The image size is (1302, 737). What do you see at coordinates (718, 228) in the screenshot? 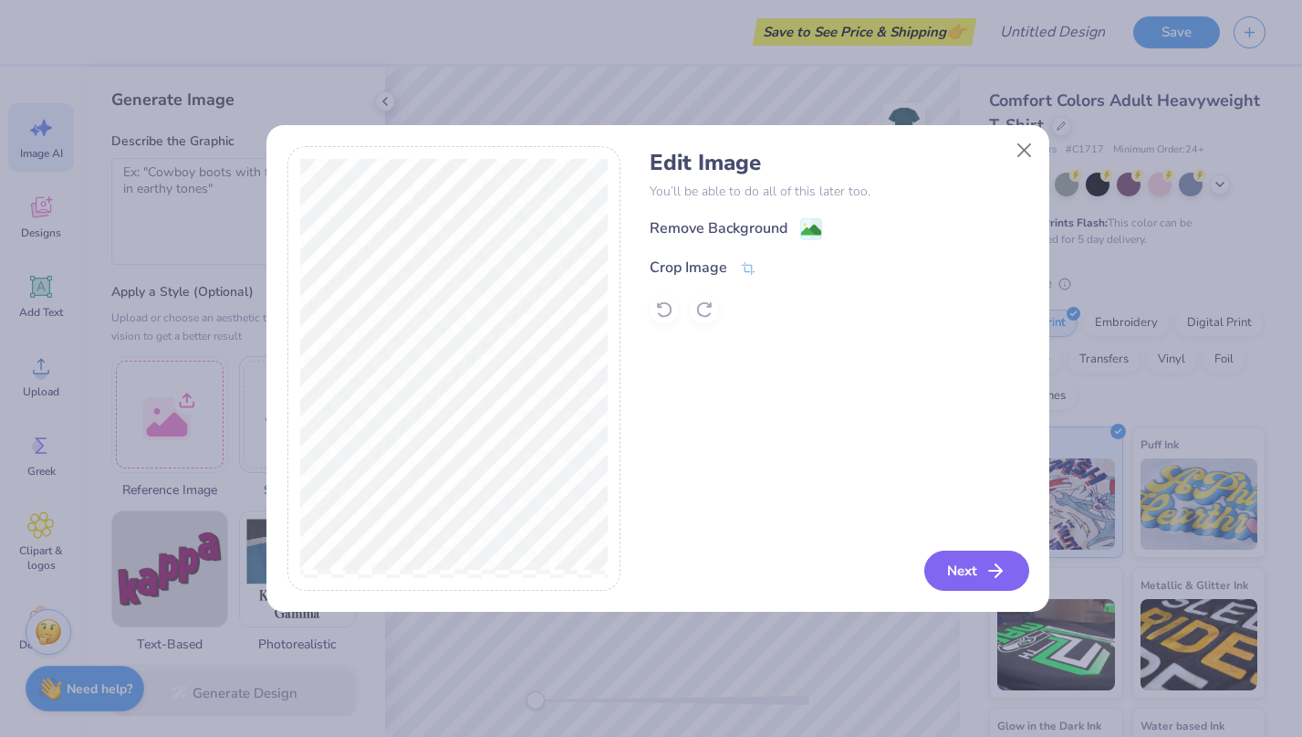
I see `div: Remove Background` at bounding box center [718, 228].